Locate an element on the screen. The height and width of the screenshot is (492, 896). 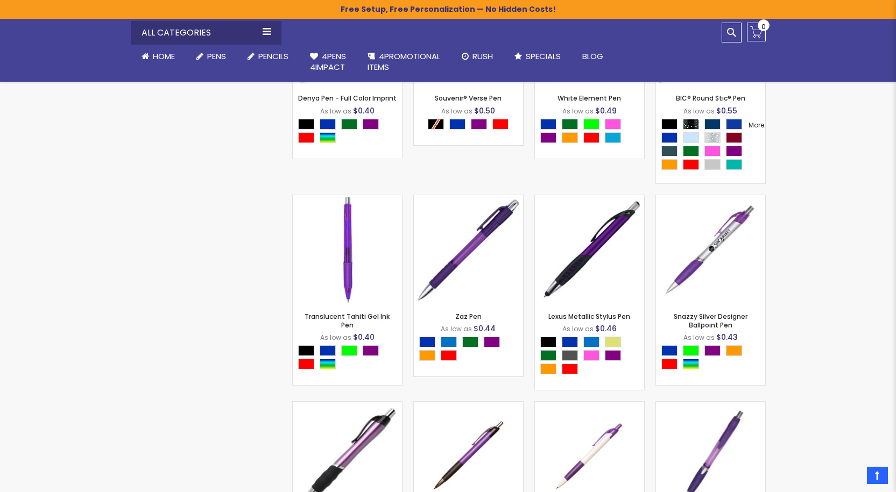
span: Specials is located at coordinates (543, 56).